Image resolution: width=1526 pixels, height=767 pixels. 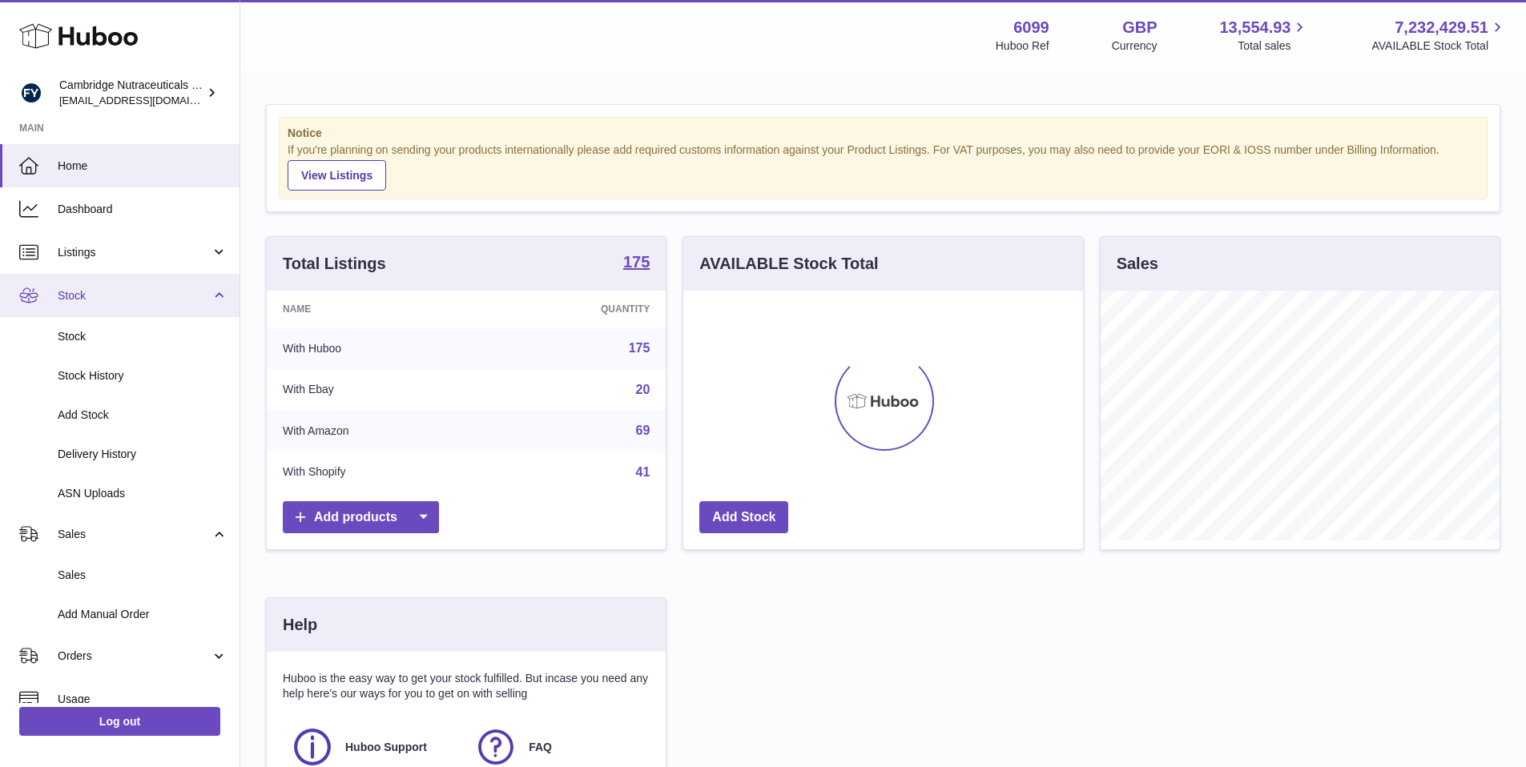 What do you see at coordinates (643, 389) in the screenshot?
I see `a: 20` at bounding box center [643, 389].